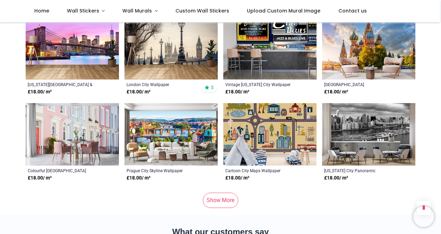  What do you see at coordinates (162, 84) in the screenshot?
I see `a: London City Wallpaper` at bounding box center [162, 84].